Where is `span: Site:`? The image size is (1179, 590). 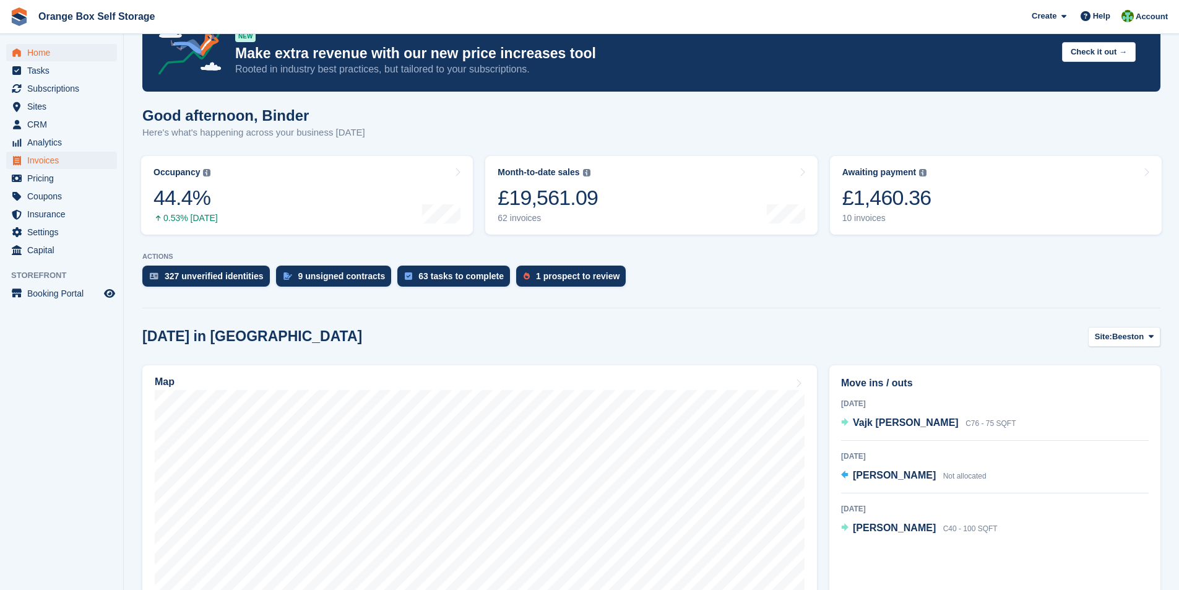
span: Site: is located at coordinates (1103, 337).